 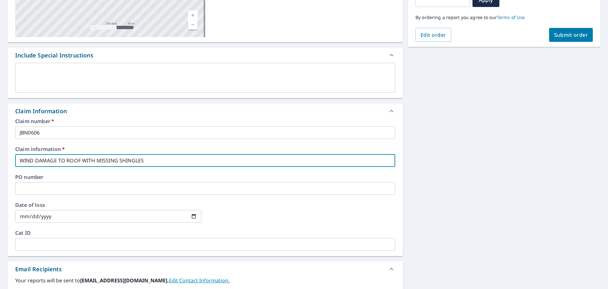 I want to click on button: Submit order, so click(x=571, y=35).